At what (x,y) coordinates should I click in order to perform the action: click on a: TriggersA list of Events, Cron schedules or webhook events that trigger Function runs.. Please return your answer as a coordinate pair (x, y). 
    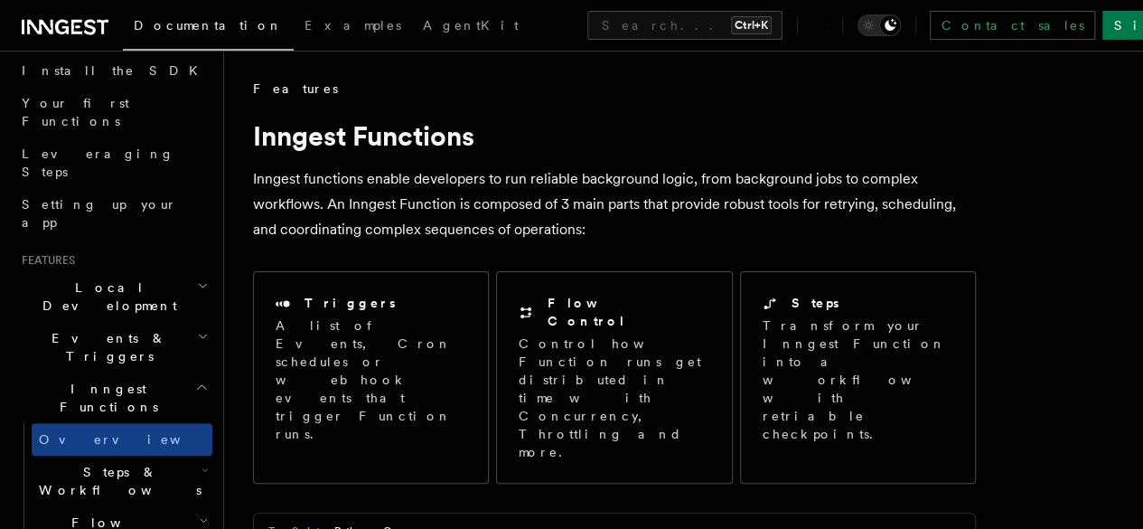
    Looking at the image, I should click on (371, 377).